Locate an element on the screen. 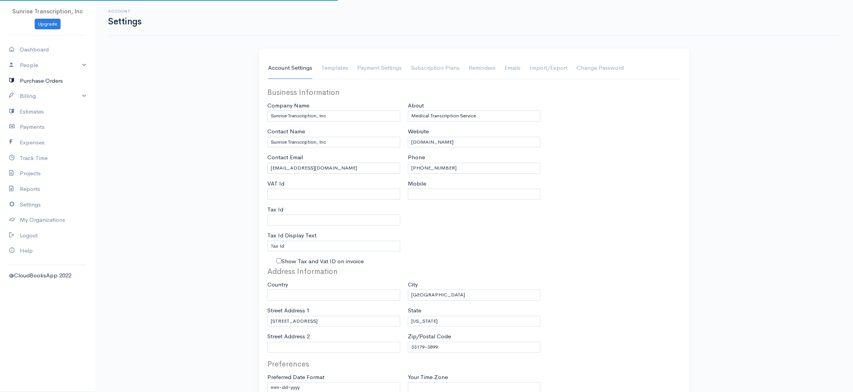  label: About is located at coordinates (416, 106).